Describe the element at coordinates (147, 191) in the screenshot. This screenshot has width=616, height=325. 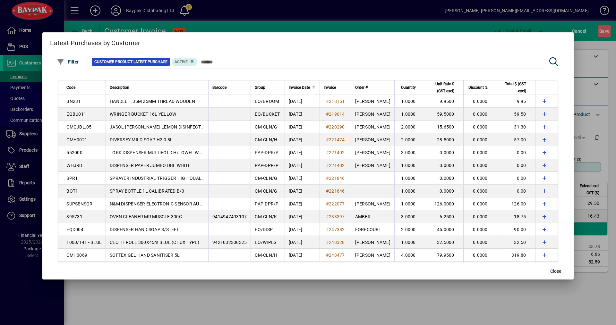
I see `span: SPRAY BOTTLE 1L CALIBRATED B/0` at that location.